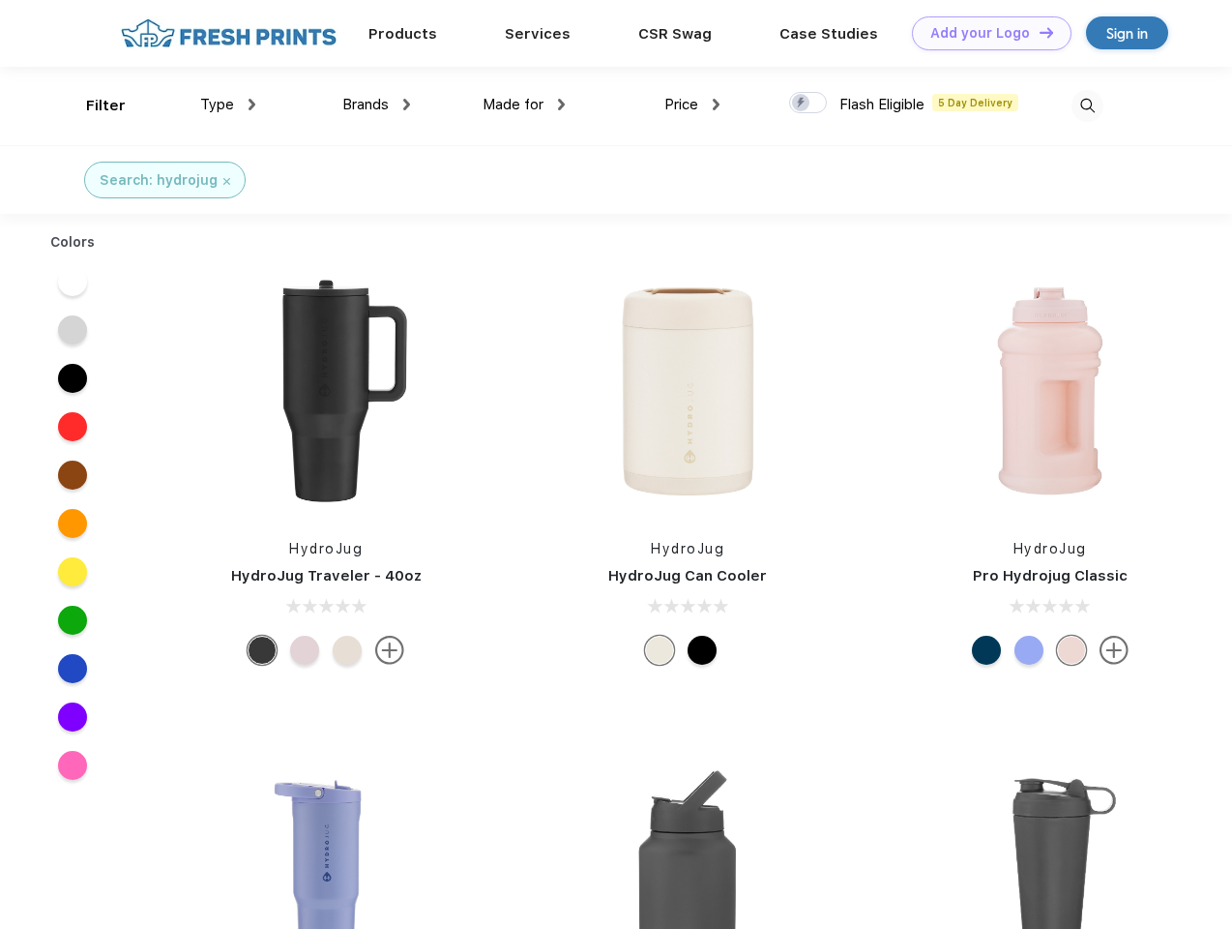 Image resolution: width=1232 pixels, height=929 pixels. I want to click on div: Add your Logo, so click(980, 33).